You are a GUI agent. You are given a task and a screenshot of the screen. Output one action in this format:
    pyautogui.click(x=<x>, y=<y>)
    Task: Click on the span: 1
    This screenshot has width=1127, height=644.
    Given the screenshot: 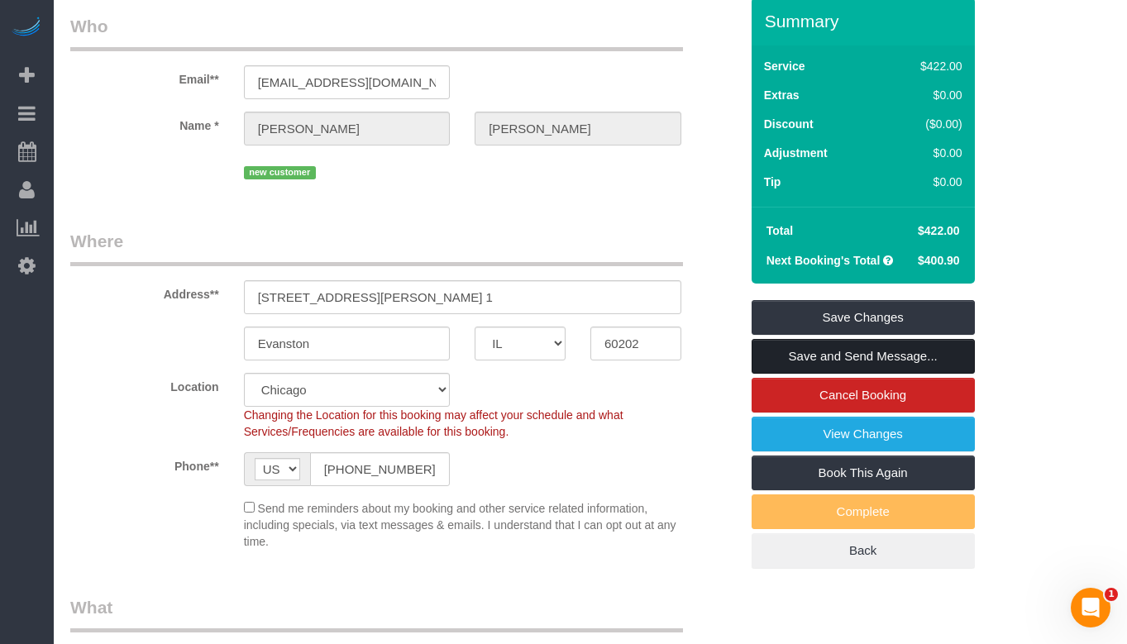 What is the action you would take?
    pyautogui.click(x=1111, y=594)
    